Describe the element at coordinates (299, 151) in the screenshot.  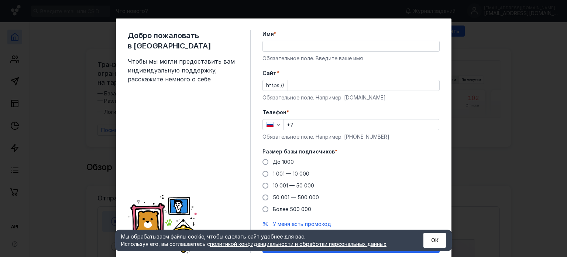
I see `span: Размер базы подписчиков` at that location.